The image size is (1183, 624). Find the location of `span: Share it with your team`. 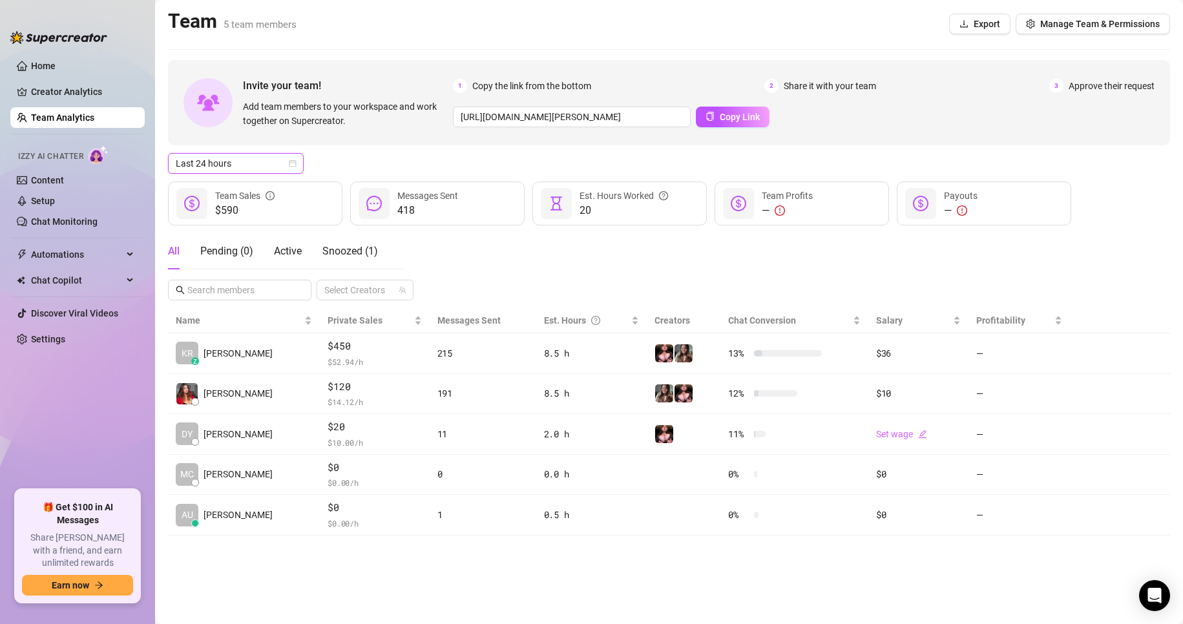

span: Share it with your team is located at coordinates (829, 86).